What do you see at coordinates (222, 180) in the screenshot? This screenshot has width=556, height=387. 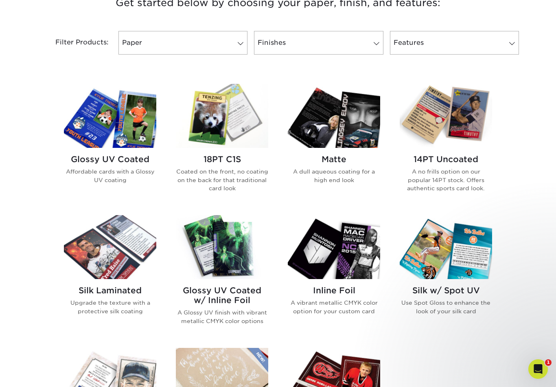 I see `p: Coated on the front, no coating on the back for that traditional card look` at bounding box center [222, 180].